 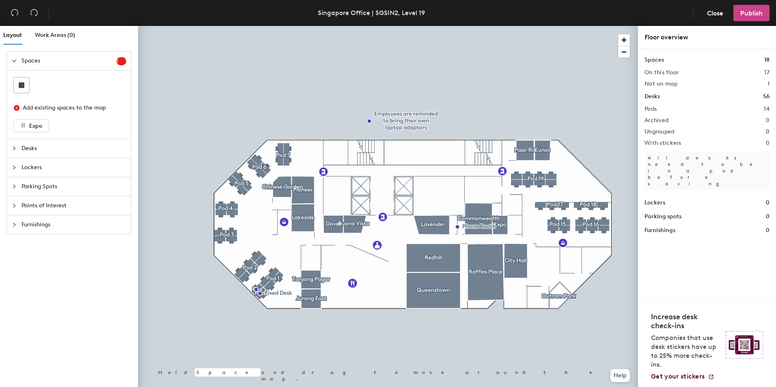 What do you see at coordinates (34, 13) in the screenshot?
I see `button: Redo (⌘ + ⇧ + Z)` at bounding box center [34, 13].